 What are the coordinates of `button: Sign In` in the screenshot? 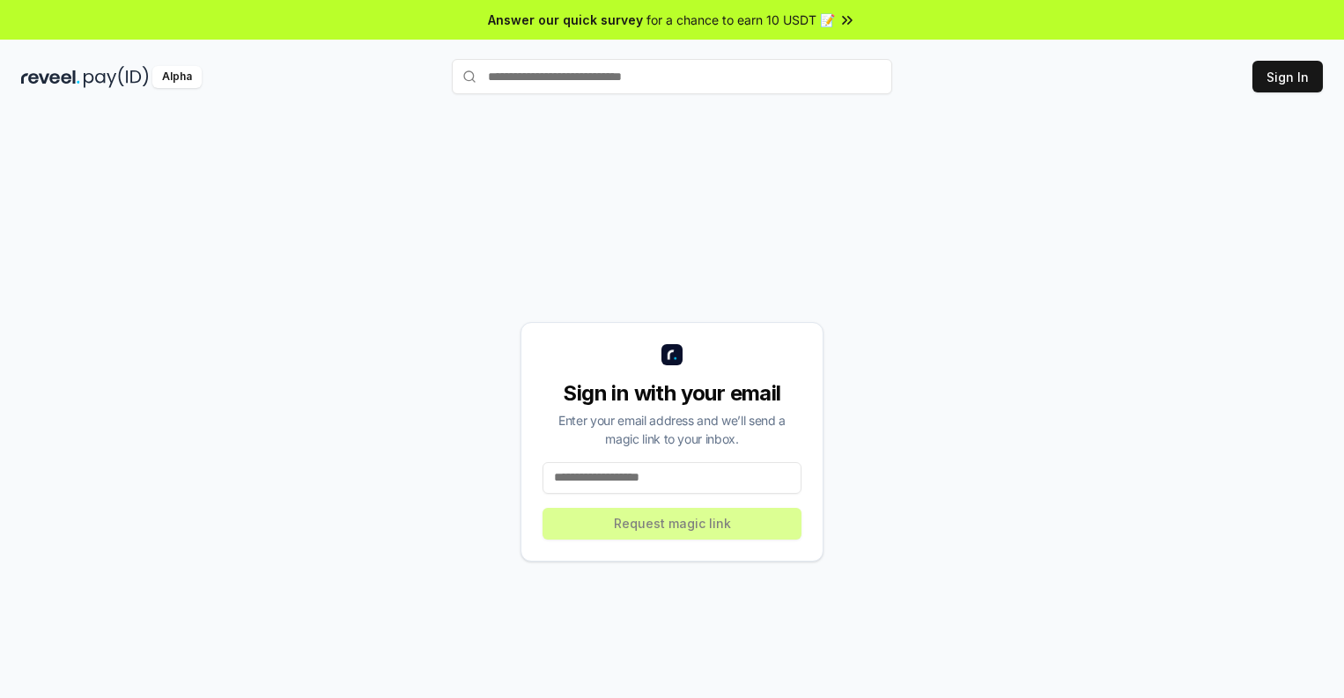 It's located at (1287, 77).